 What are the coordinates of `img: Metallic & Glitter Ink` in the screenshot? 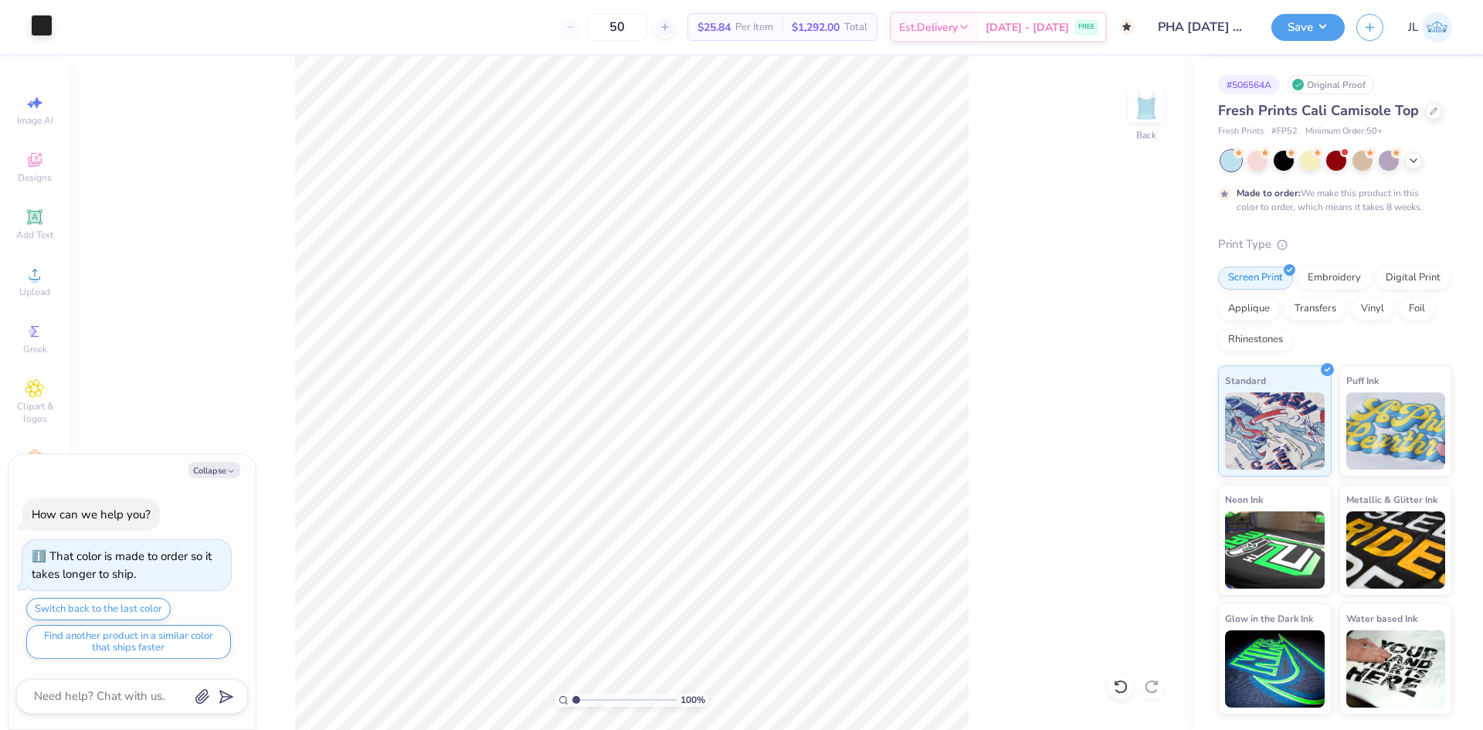 It's located at (1396, 550).